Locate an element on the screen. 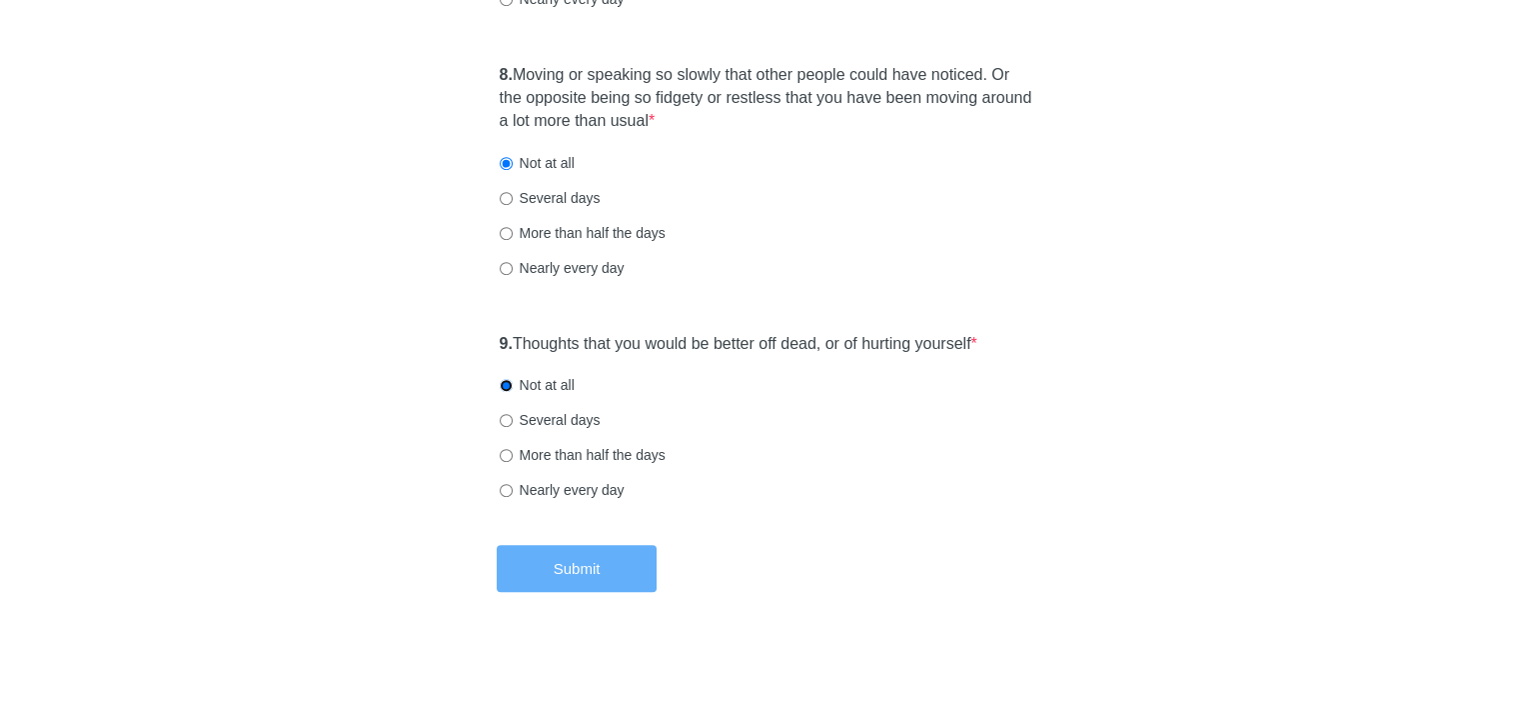  button: Submit is located at coordinates (577, 568).